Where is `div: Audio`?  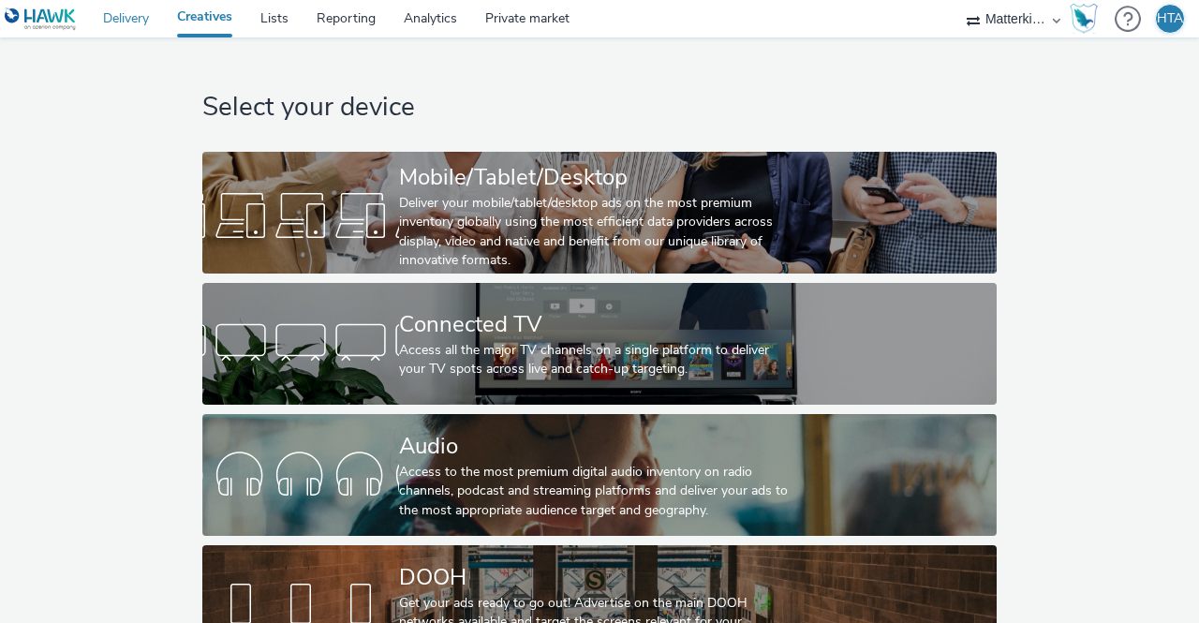
div: Audio is located at coordinates (596, 446).